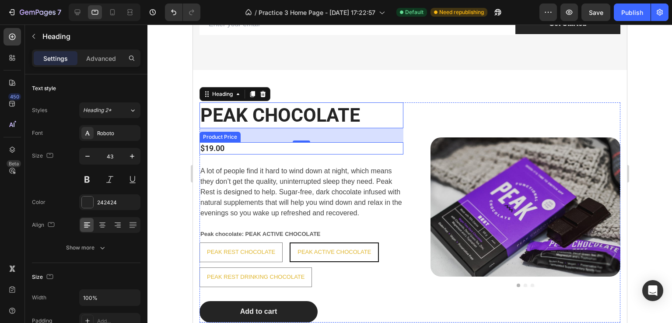 This screenshot has height=323, width=672. I want to click on input: Auto, so click(110, 298).